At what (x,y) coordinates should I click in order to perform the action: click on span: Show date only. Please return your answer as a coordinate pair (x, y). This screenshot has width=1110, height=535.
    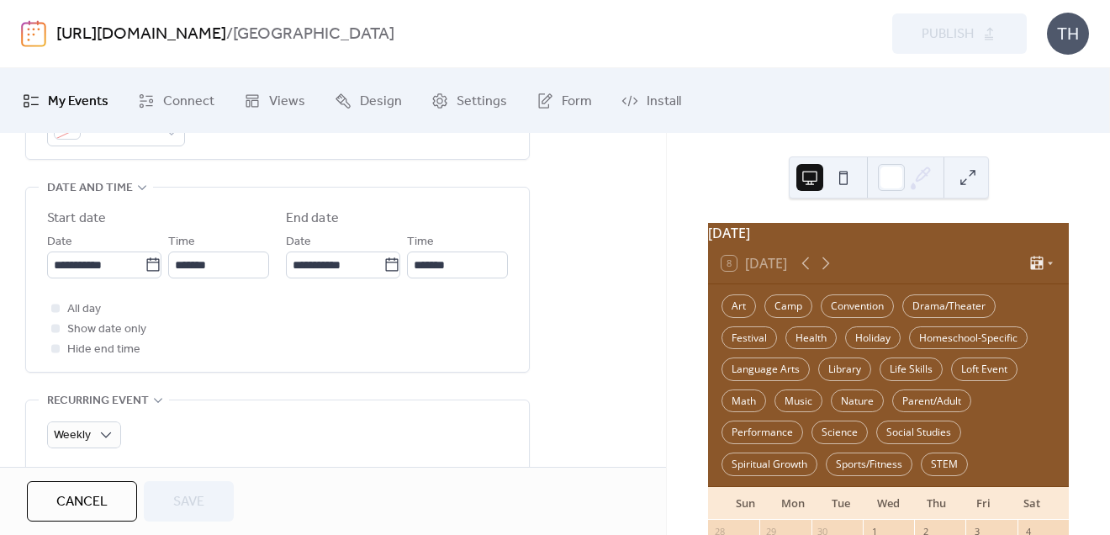
    Looking at the image, I should click on (107, 330).